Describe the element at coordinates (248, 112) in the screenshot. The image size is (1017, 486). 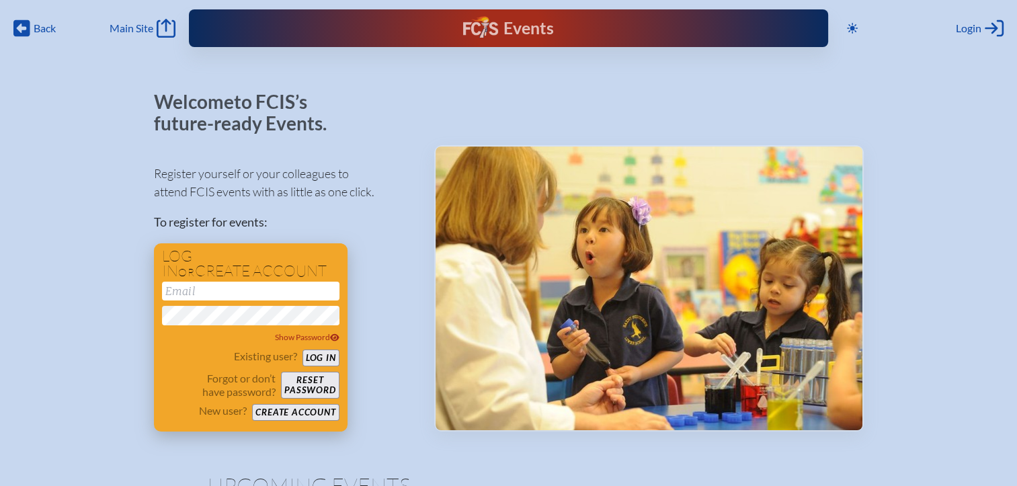
I see `p: Welcome to FCIS’s future-ready Events.` at that location.